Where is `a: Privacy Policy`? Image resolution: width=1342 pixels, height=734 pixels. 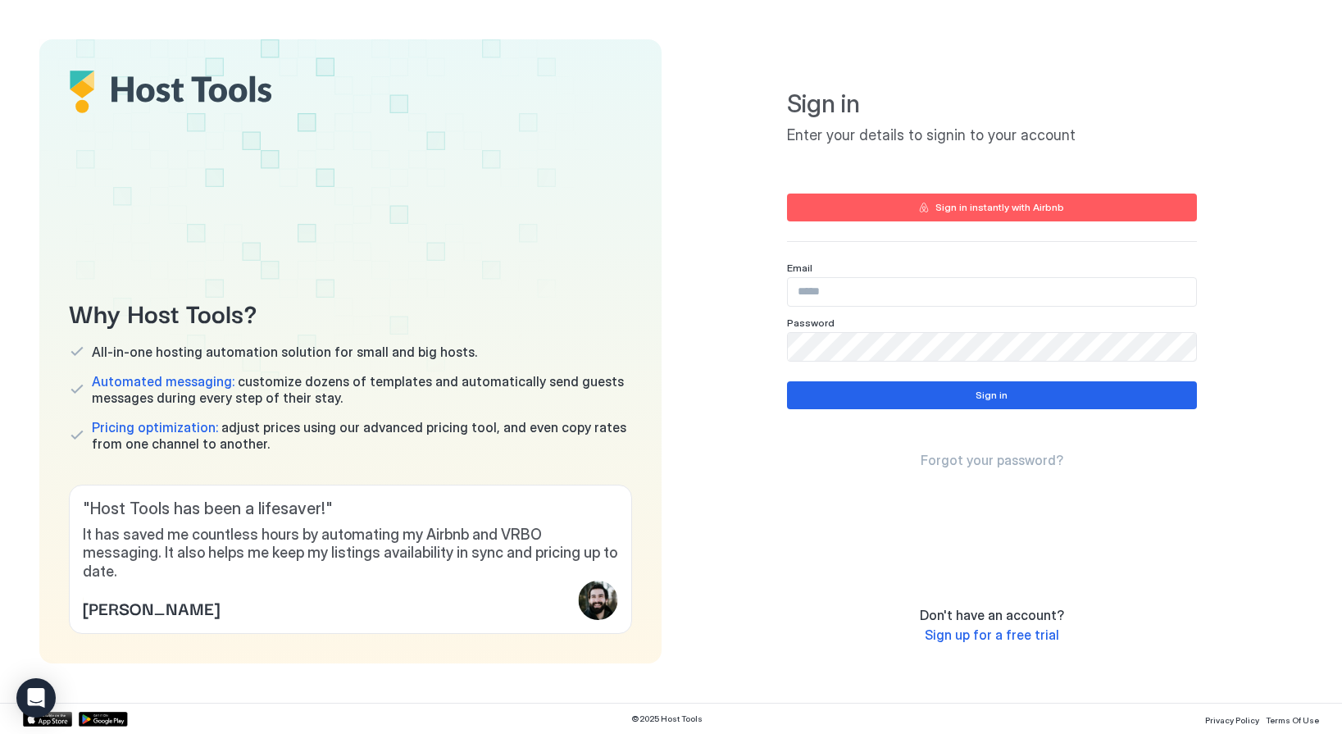
a: Privacy Policy is located at coordinates (1233, 718).